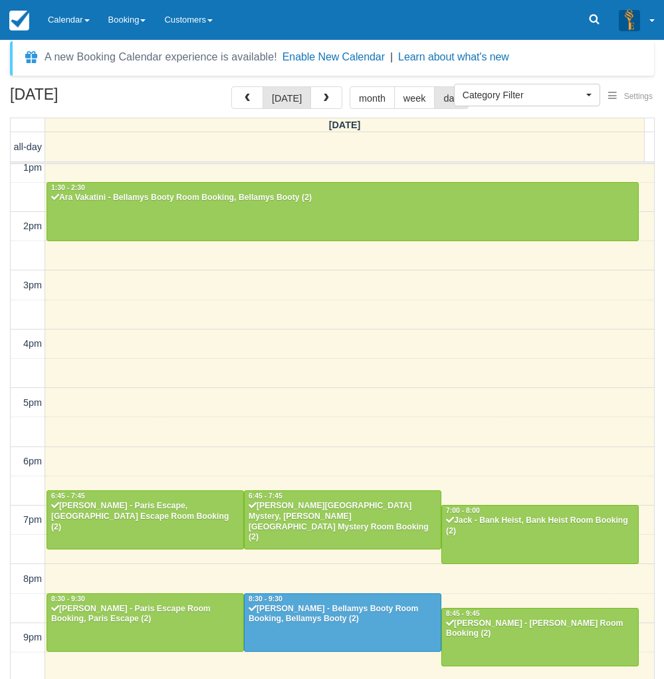  Describe the element at coordinates (453, 56) in the screenshot. I see `a: Learn about what's new` at that location.